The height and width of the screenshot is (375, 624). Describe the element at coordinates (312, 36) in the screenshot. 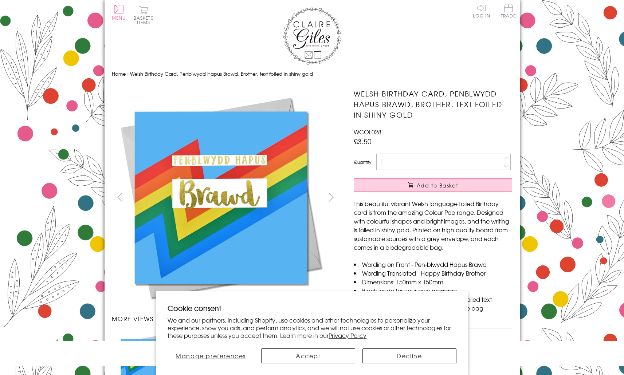

I see `img: Claire Giles Greetings Cards` at that location.